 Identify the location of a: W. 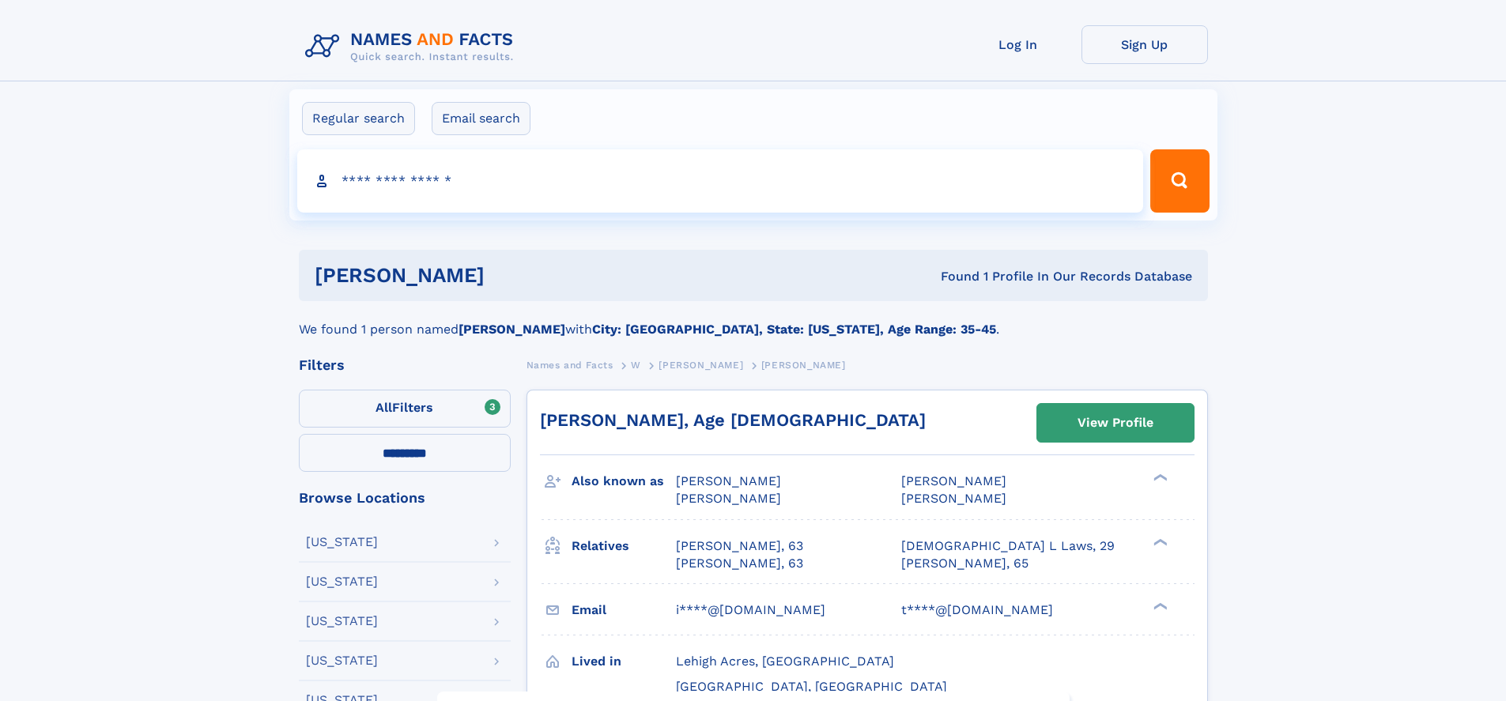
(635, 364).